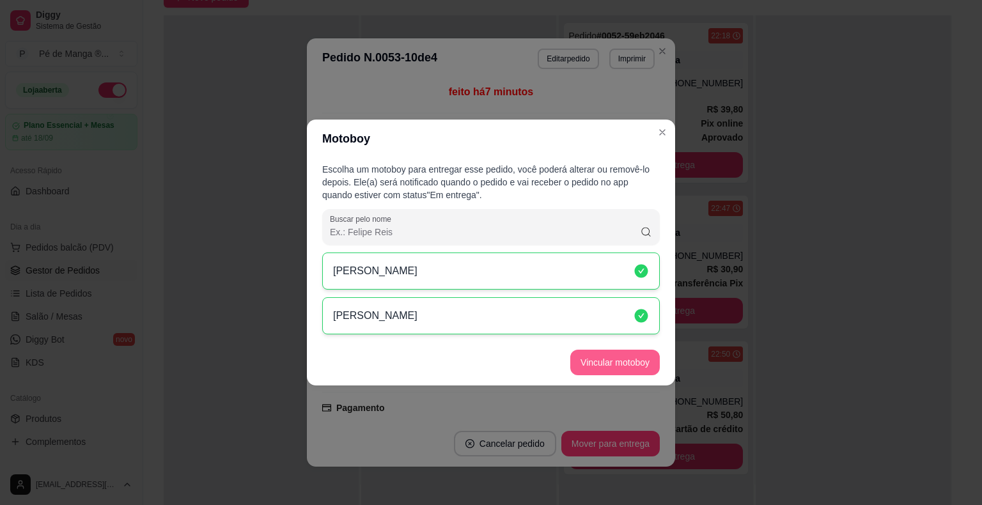  What do you see at coordinates (662, 132) in the screenshot?
I see `button: Close` at bounding box center [662, 132].